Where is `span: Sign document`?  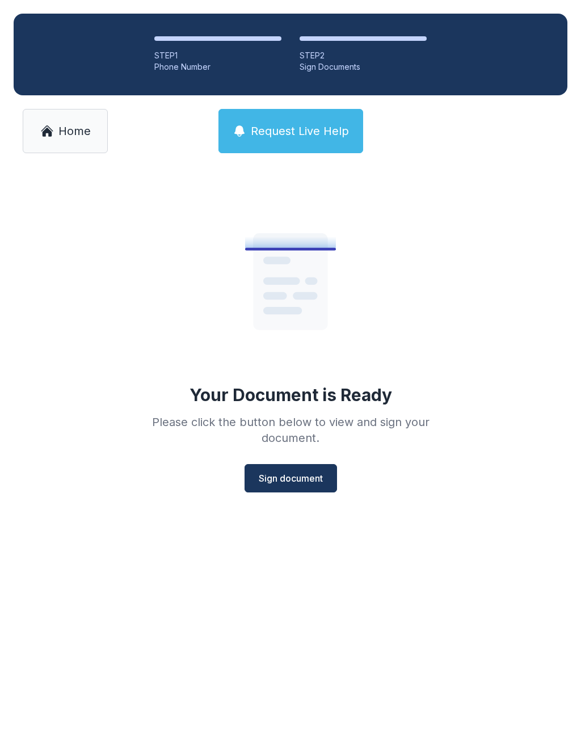
span: Sign document is located at coordinates (291, 478).